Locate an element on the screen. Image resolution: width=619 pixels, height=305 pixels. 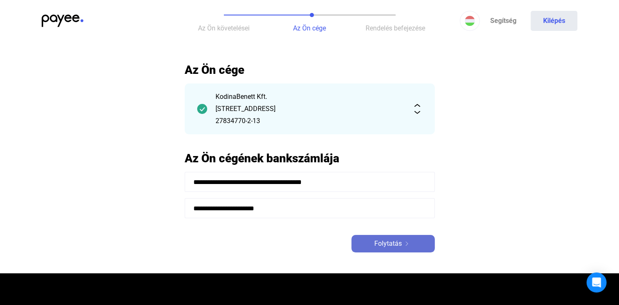
img: expand is located at coordinates (417, 109).